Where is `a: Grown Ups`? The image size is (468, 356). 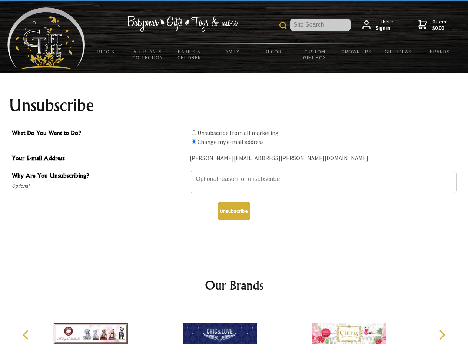
a: Grown Ups is located at coordinates (356, 51).